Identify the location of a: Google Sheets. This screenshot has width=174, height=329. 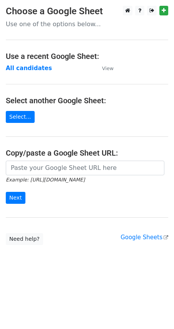
(144, 237).